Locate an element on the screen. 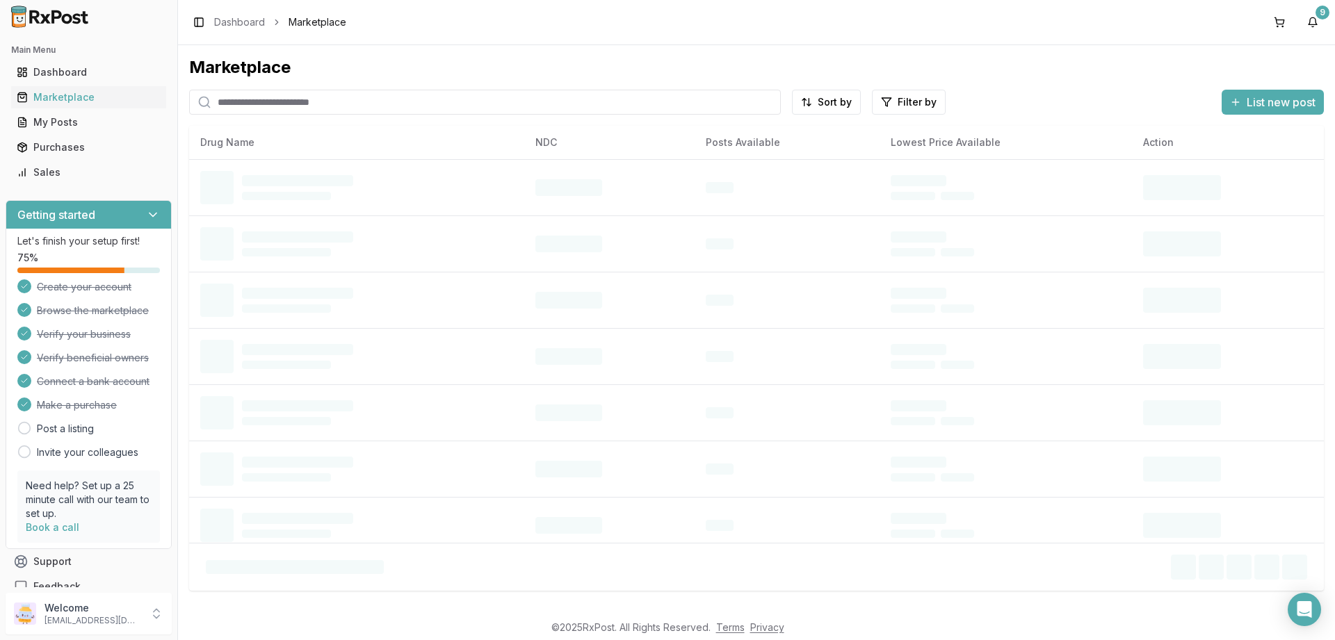 This screenshot has height=640, width=1335. div: Purchases is located at coordinates (88, 147).